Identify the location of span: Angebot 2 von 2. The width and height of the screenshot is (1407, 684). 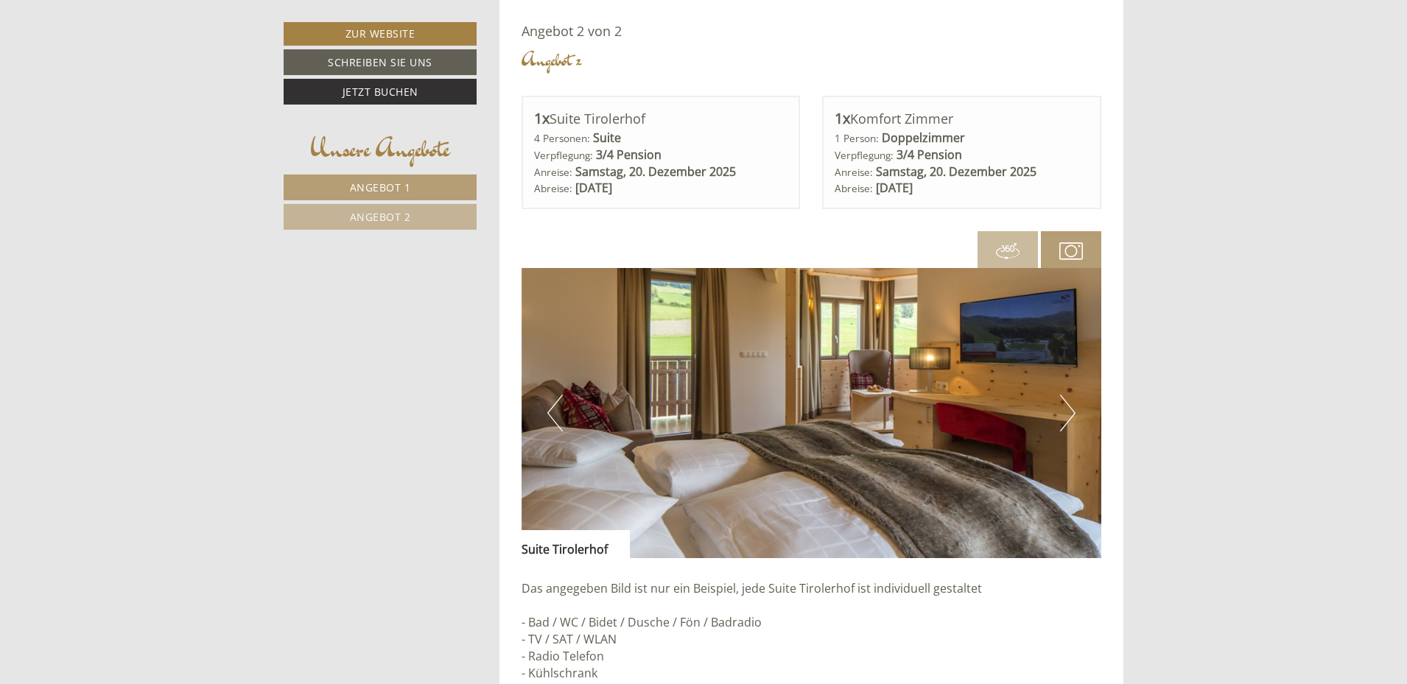
(572, 31).